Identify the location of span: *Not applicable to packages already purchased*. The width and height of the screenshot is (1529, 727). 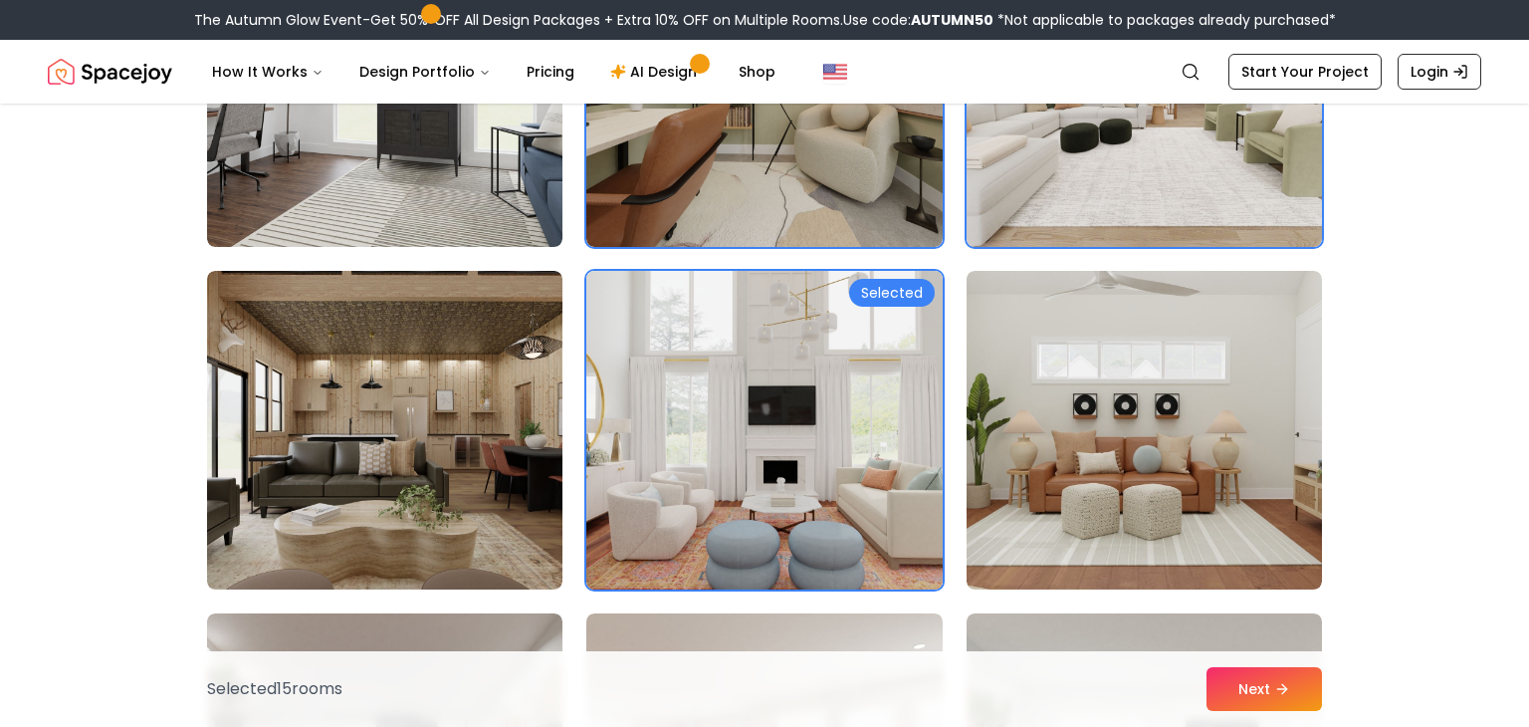
(1165, 20).